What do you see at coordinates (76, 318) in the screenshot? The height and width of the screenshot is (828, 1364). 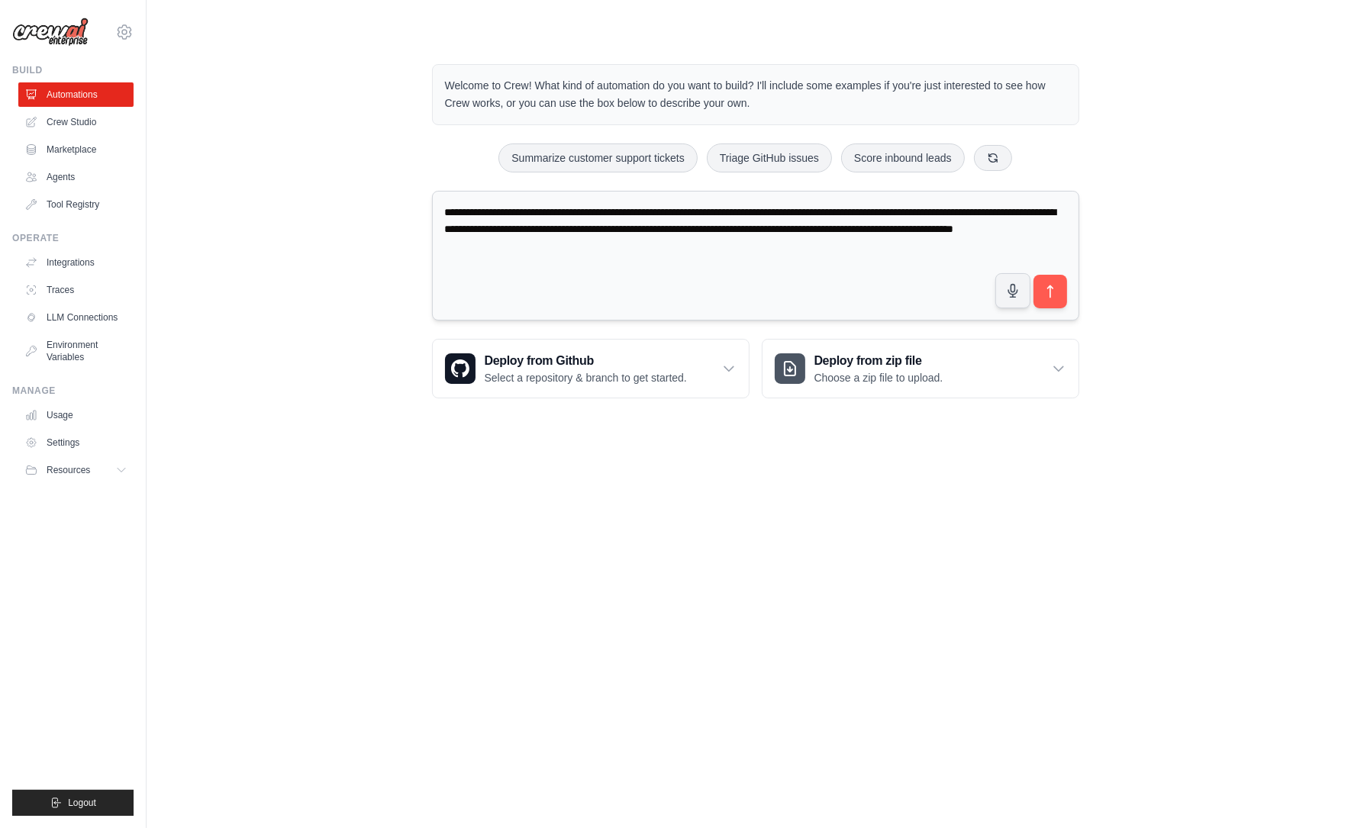 I see `a: LLM Connections` at bounding box center [76, 318].